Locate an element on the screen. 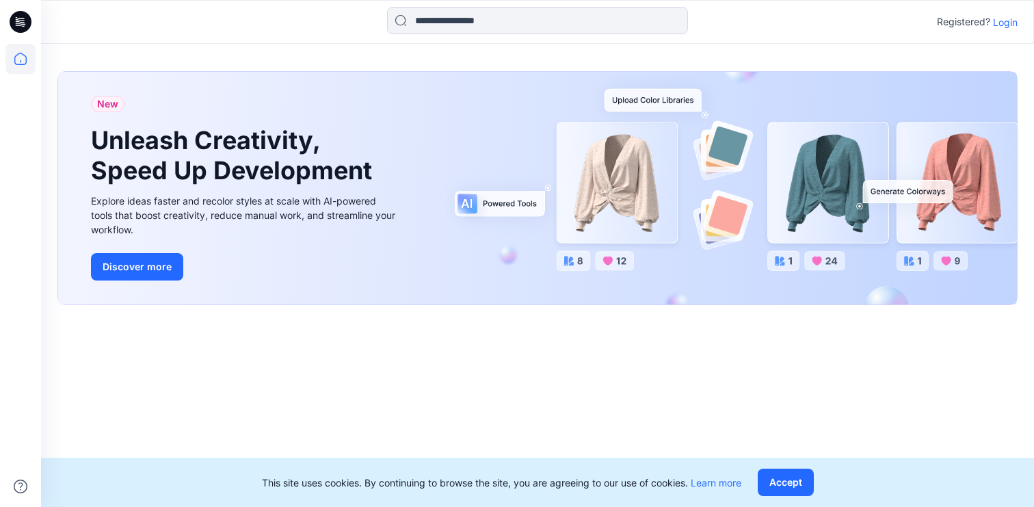 The height and width of the screenshot is (507, 1034). span: New is located at coordinates (107, 104).